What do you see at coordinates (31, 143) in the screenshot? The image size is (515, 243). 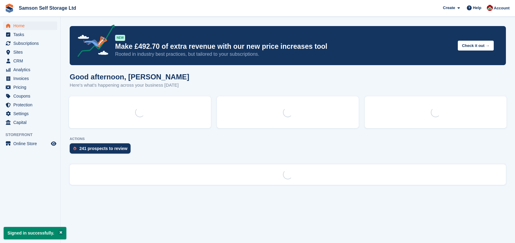 I see `span: Online Store` at bounding box center [31, 143].